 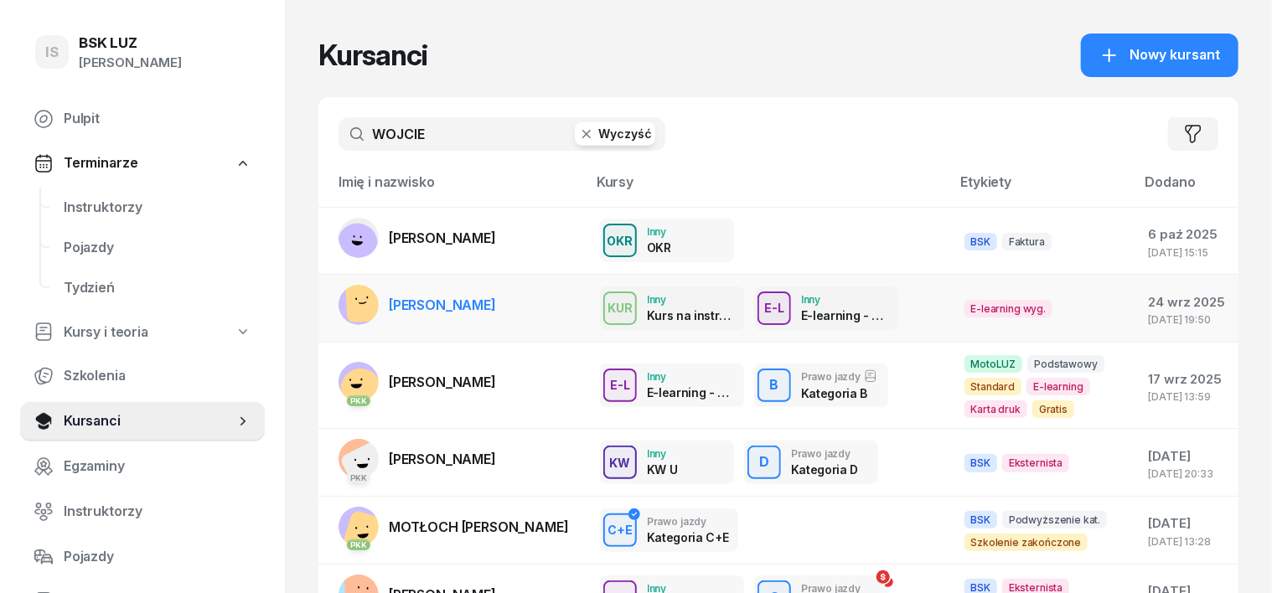 What do you see at coordinates (1043, 189) in the screenshot?
I see `th: Etykiety` at bounding box center [1043, 189].